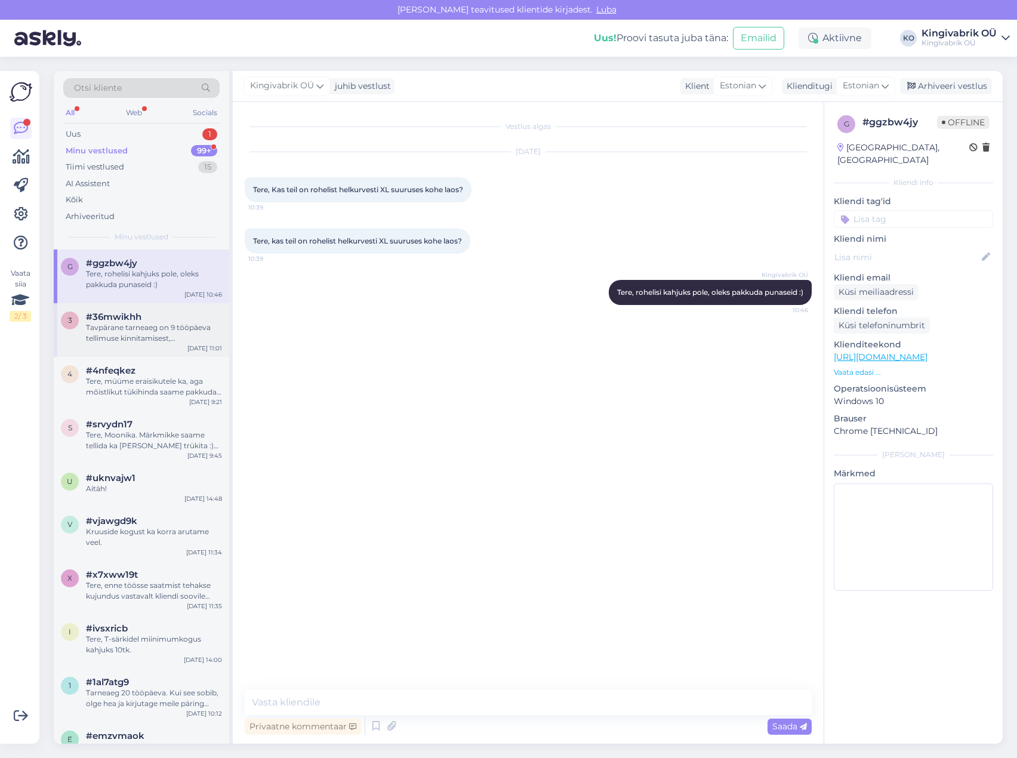  Describe the element at coordinates (204, 151) in the screenshot. I see `div: 99+` at that location.